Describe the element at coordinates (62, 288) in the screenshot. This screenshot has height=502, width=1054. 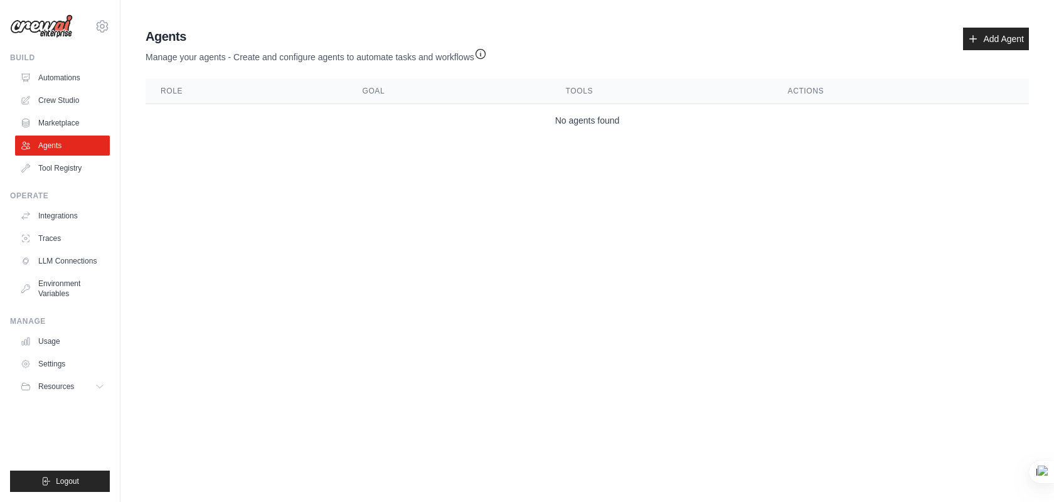
I see `a: Environment Variables` at that location.